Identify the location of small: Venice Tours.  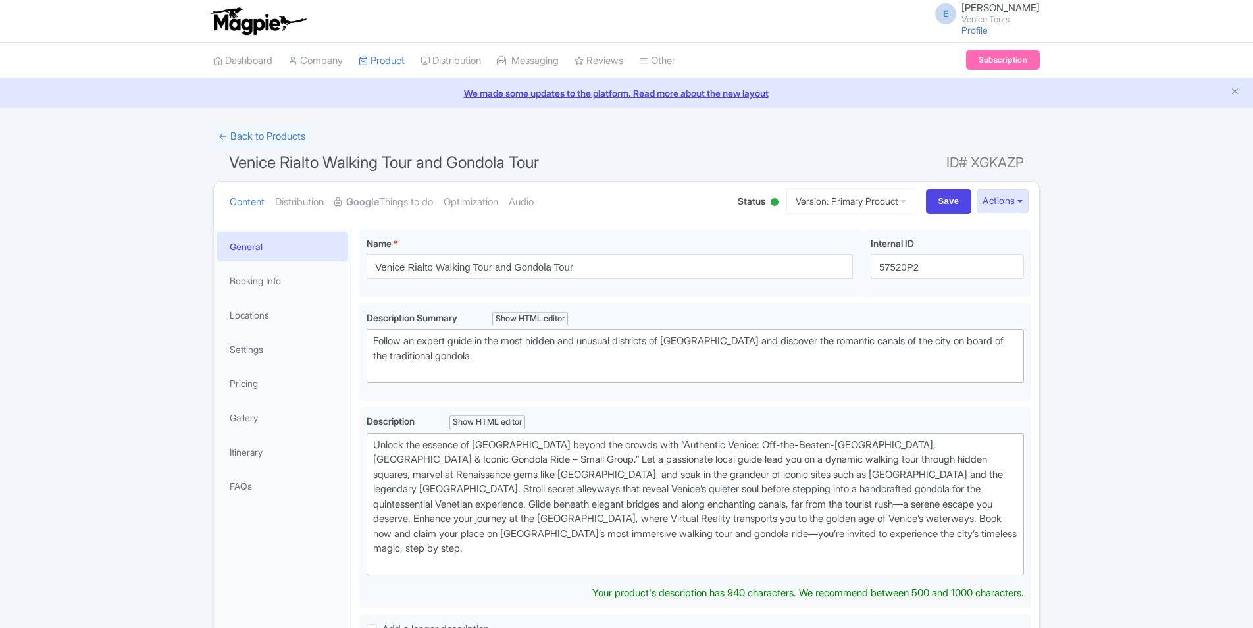
(1000, 19).